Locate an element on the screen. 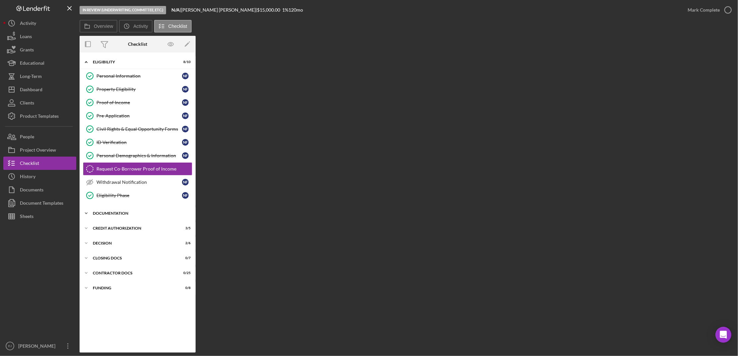  div: Document Templates is located at coordinates (41, 204).